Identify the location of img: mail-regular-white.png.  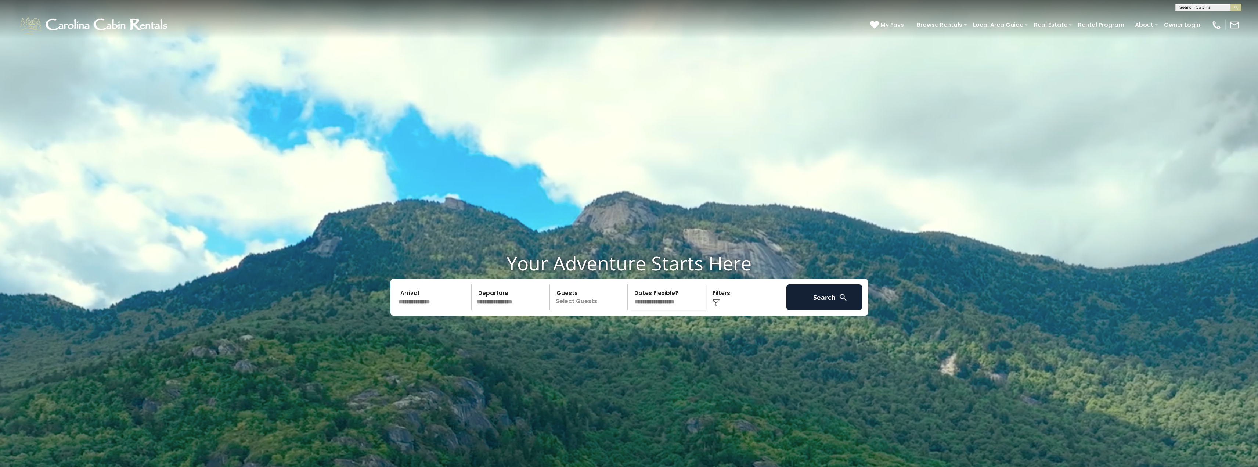
(1235, 25).